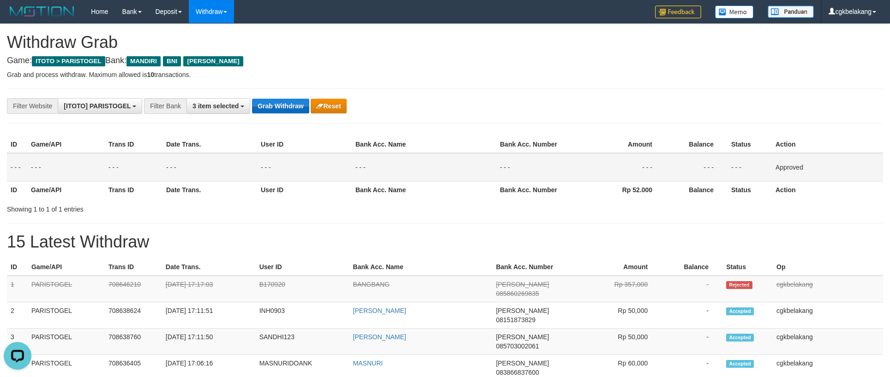 Image resolution: width=890 pixels, height=377 pixels. I want to click on td: 2, so click(17, 316).